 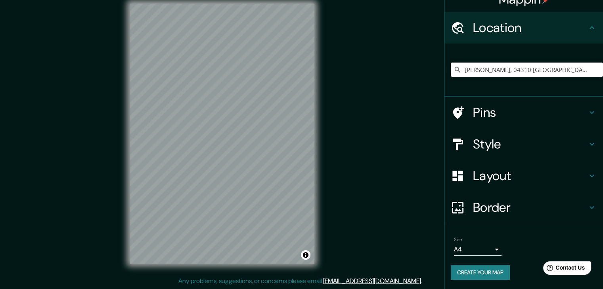 I want to click on h4: Location, so click(x=530, y=28).